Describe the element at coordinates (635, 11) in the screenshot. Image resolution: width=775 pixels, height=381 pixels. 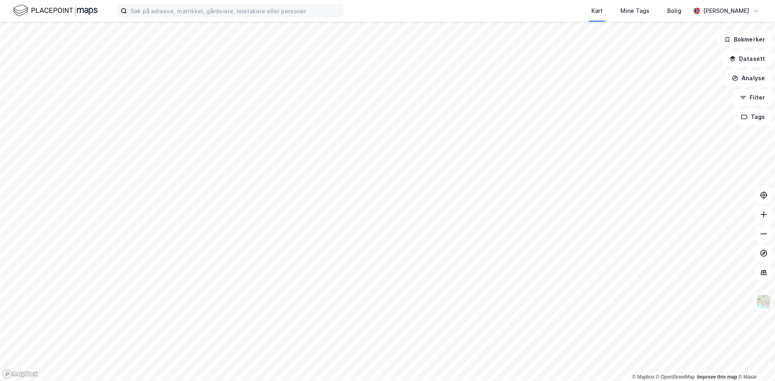
I see `div: Mine Tags` at that location.